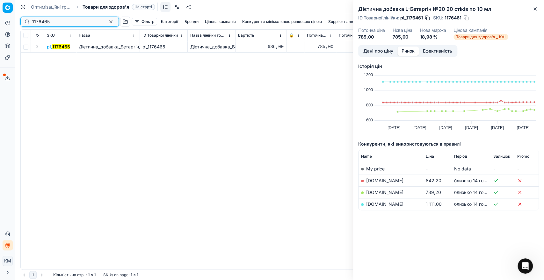 The width and height of the screenshot is (544, 280). I want to click on a: Оптимізаційні групи, so click(51, 7).